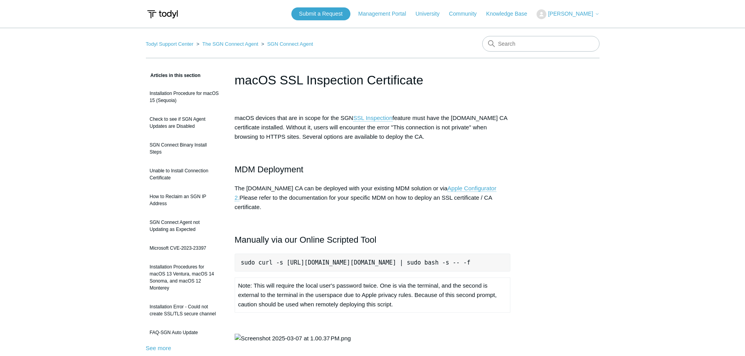  Describe the element at coordinates (184, 174) in the screenshot. I see `a: Unable to Install Connection Certificate` at that location.